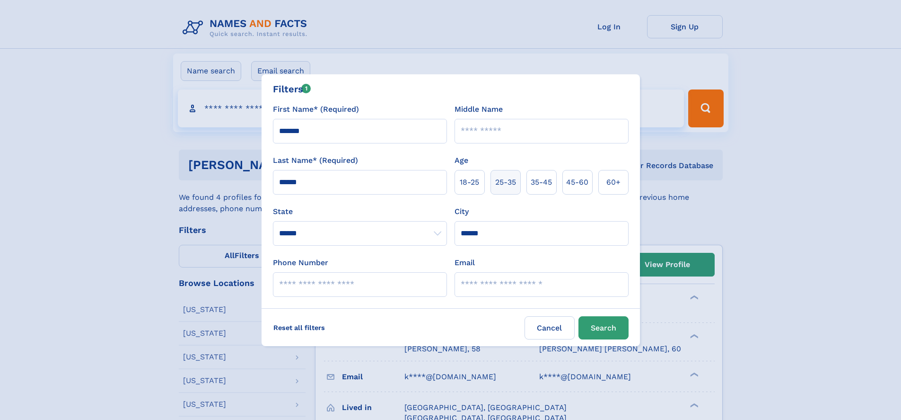  What do you see at coordinates (316, 109) in the screenshot?
I see `label: First Name* (Required)` at bounding box center [316, 109].